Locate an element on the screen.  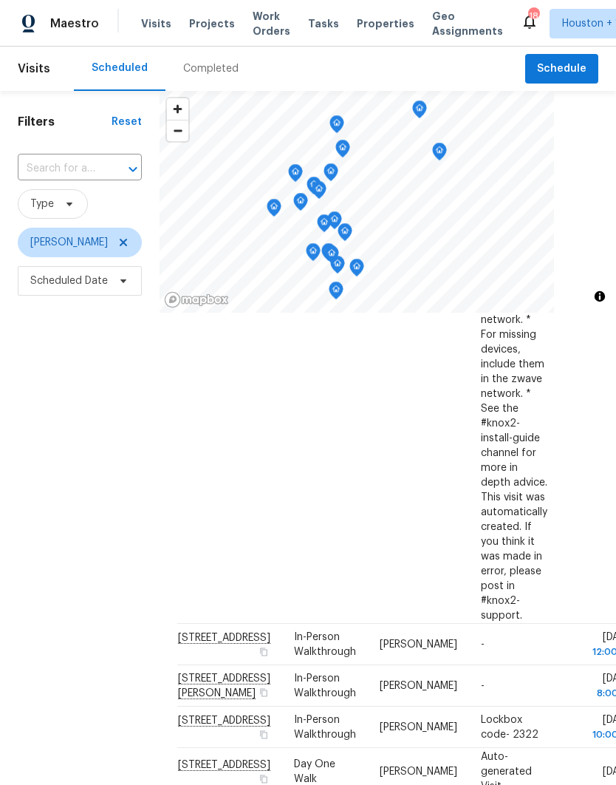
span: Schedule is located at coordinates (561, 69).